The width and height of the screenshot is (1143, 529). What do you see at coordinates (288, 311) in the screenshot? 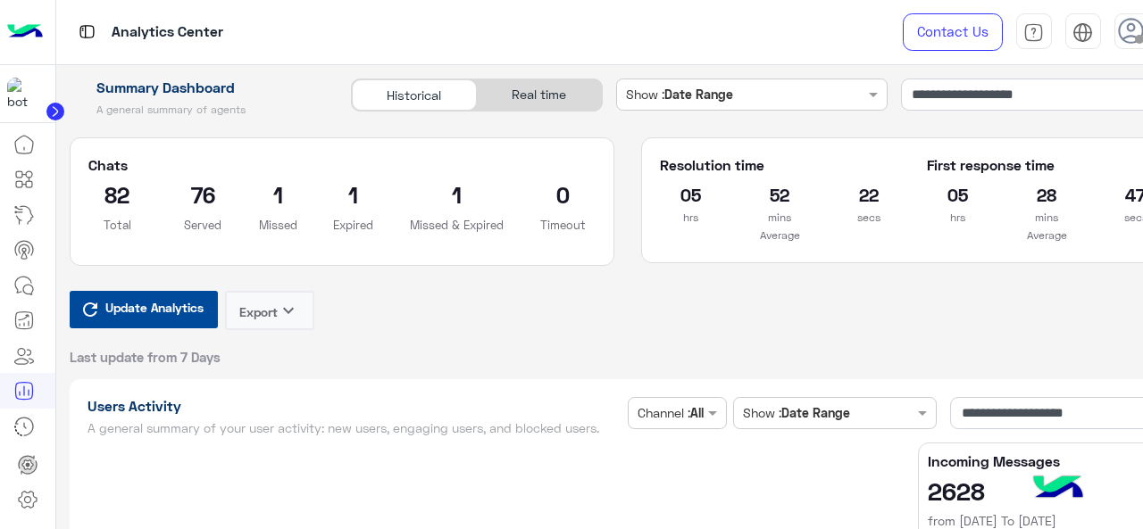
I see `i: keyboard_arrow_down` at bounding box center [288, 311].